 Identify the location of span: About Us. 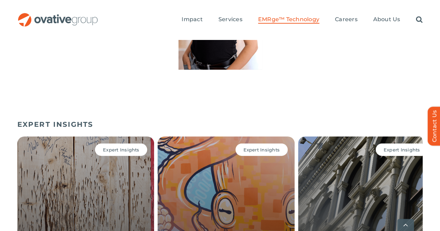
(387, 19).